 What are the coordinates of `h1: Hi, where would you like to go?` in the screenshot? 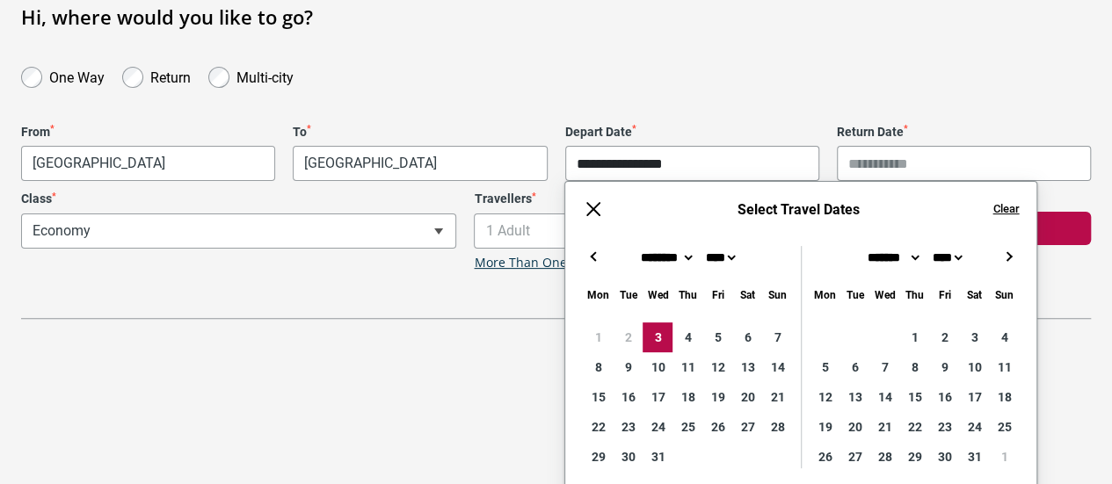 It's located at (555, 17).